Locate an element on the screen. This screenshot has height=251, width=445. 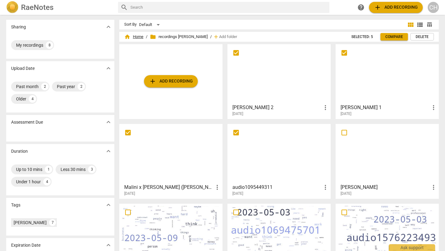
a: Help is located at coordinates (361, 7).